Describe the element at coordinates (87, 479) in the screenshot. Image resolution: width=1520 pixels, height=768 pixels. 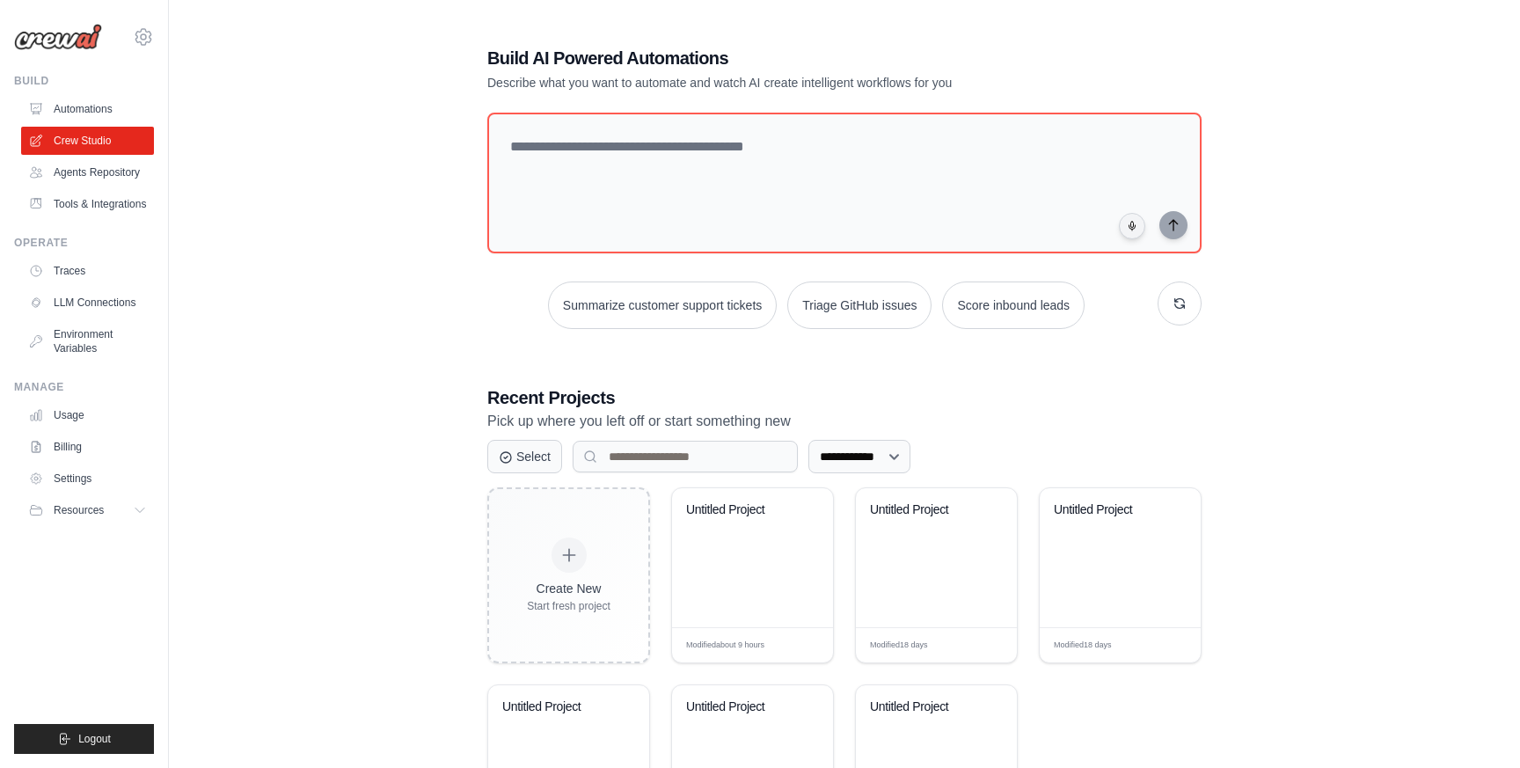
I see `a: Settings` at that location.